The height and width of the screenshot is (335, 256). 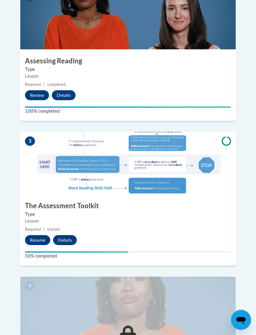 What do you see at coordinates (128, 256) in the screenshot?
I see `label: 50% completed` at bounding box center [128, 256].